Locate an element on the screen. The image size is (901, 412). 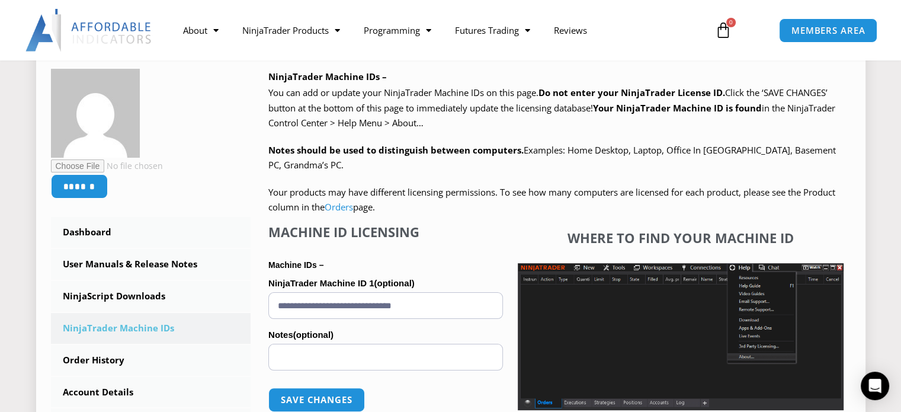
strong: Machine IDs – is located at coordinates (296, 265).